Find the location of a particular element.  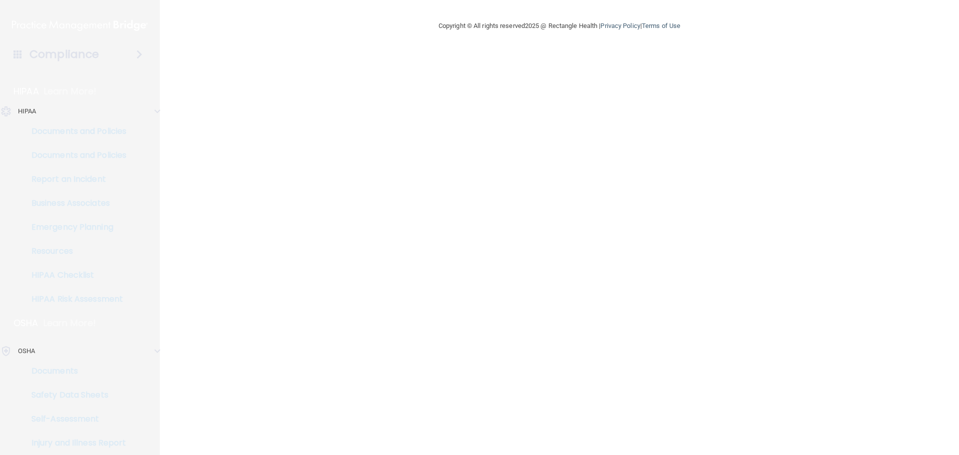

p: HIPAA Checklist is located at coordinates (74, 275).